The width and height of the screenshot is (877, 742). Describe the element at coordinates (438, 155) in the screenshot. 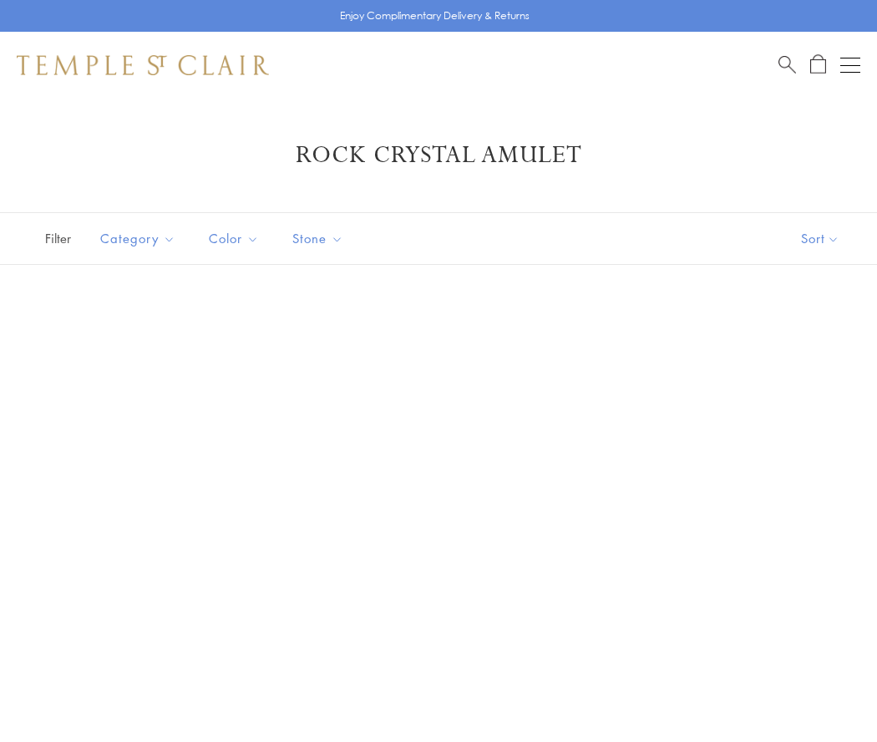

I see `h1: Rock Crystal Amulet` at that location.